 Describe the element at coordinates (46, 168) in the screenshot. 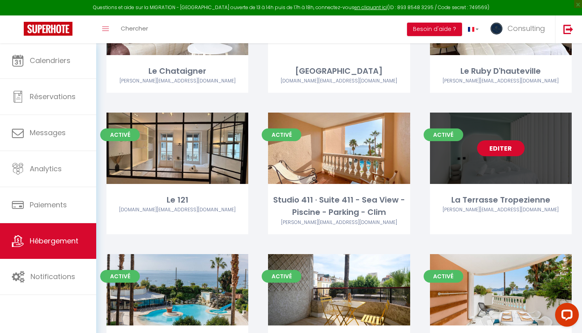

I see `span: Analytics` at that location.